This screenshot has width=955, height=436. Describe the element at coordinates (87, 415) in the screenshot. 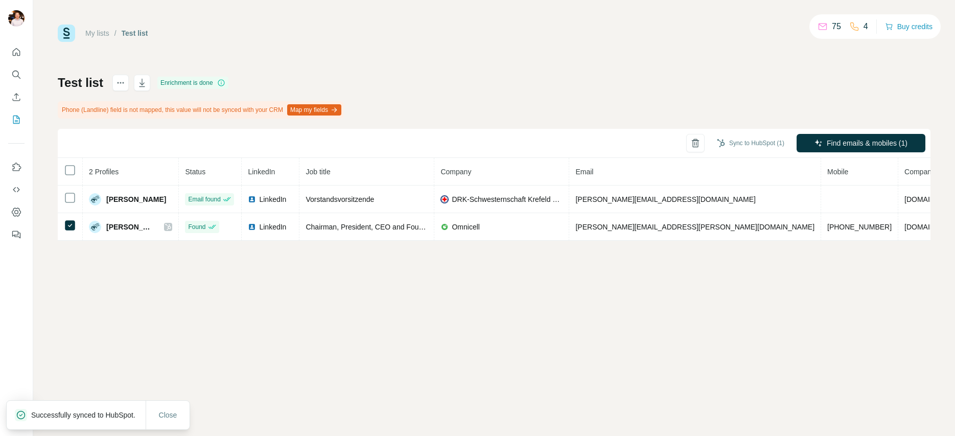

I see `p: Successfully synced to HubSpot.` at that location.